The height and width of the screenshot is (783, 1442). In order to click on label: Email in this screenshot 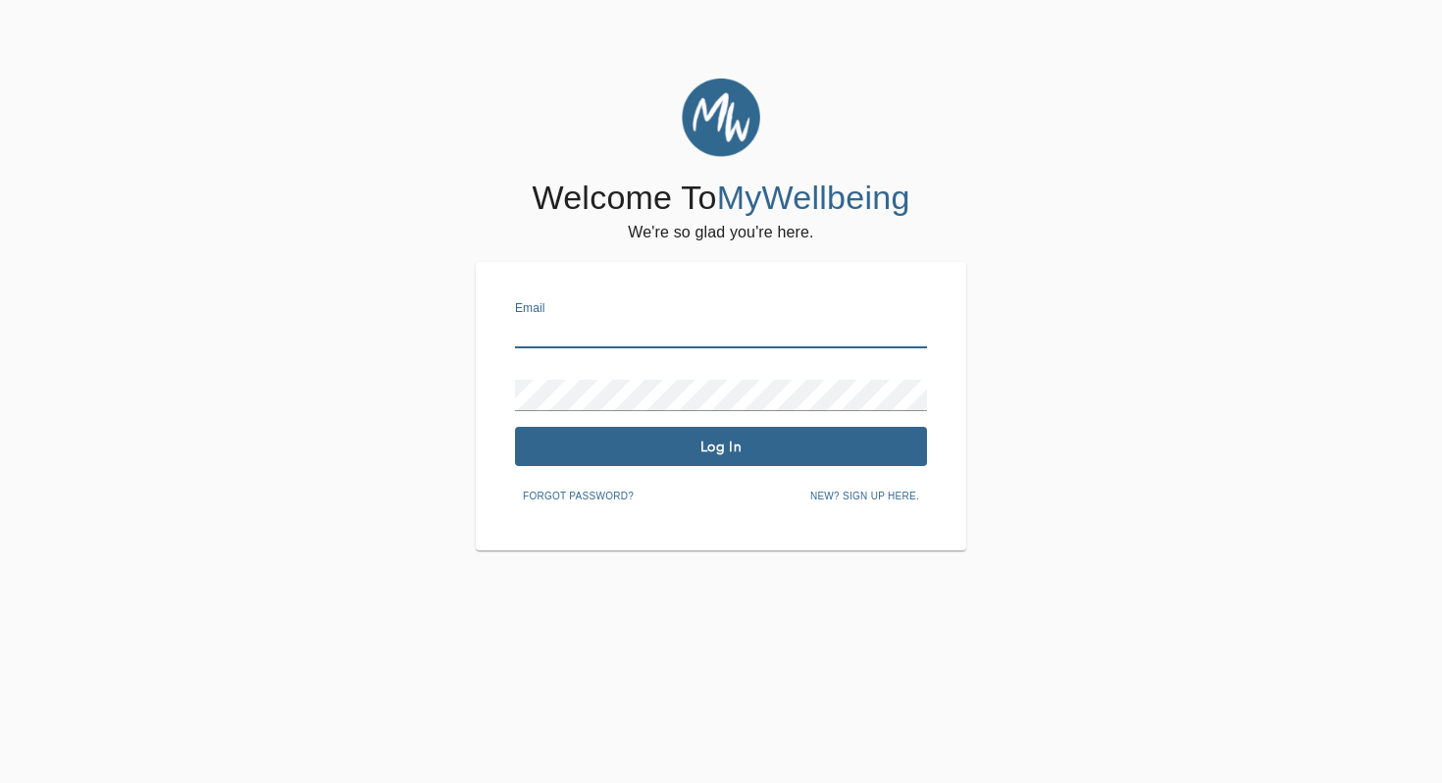, I will do `click(530, 309)`.